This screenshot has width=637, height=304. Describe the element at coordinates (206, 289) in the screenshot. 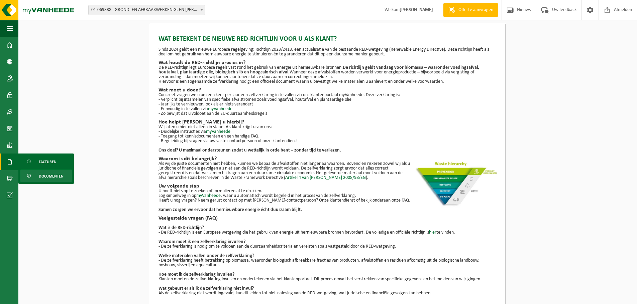

I see `b: Wat gebeurt er als ik de zelfverklaring niet invul?` at that location.